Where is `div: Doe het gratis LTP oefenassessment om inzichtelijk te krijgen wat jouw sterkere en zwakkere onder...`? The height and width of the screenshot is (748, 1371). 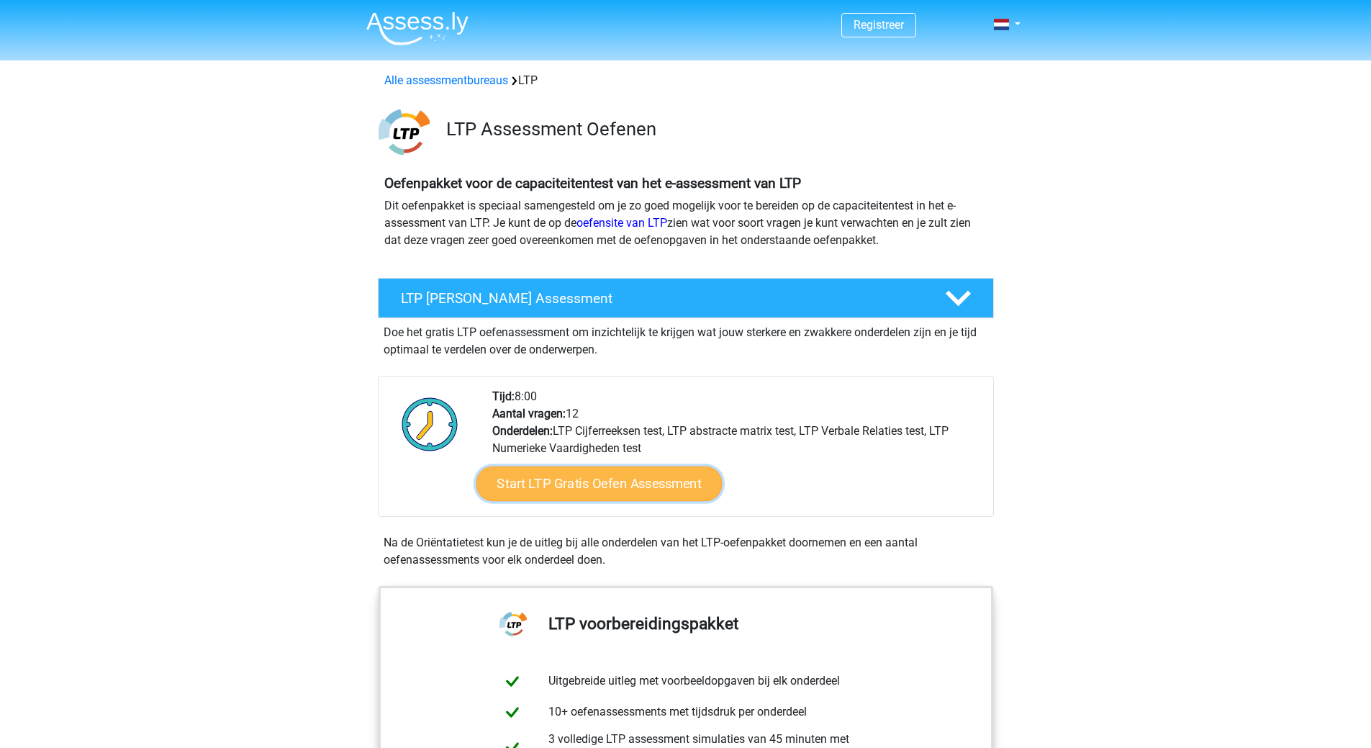
div: Doe het gratis LTP oefenassessment om inzichtelijk te krijgen wat jouw sterkere en zwakkere onder... is located at coordinates (686, 338).